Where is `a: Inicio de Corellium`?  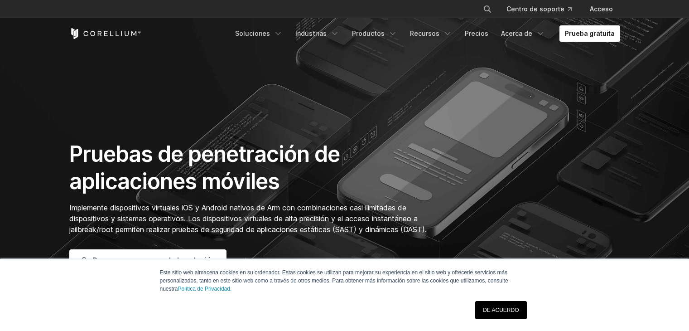
a: Inicio de Corellium is located at coordinates (105, 34).